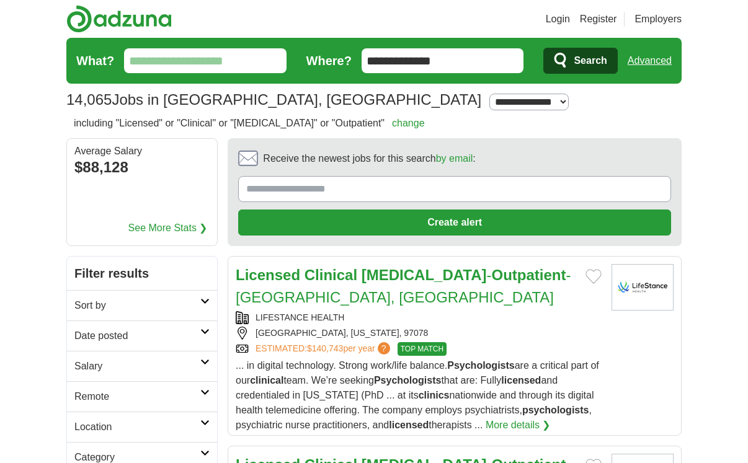  What do you see at coordinates (580, 61) in the screenshot?
I see `button: Search` at bounding box center [580, 61].